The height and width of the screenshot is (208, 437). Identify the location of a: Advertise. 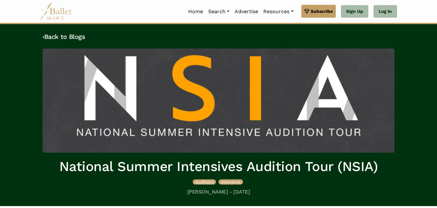
(246, 12).